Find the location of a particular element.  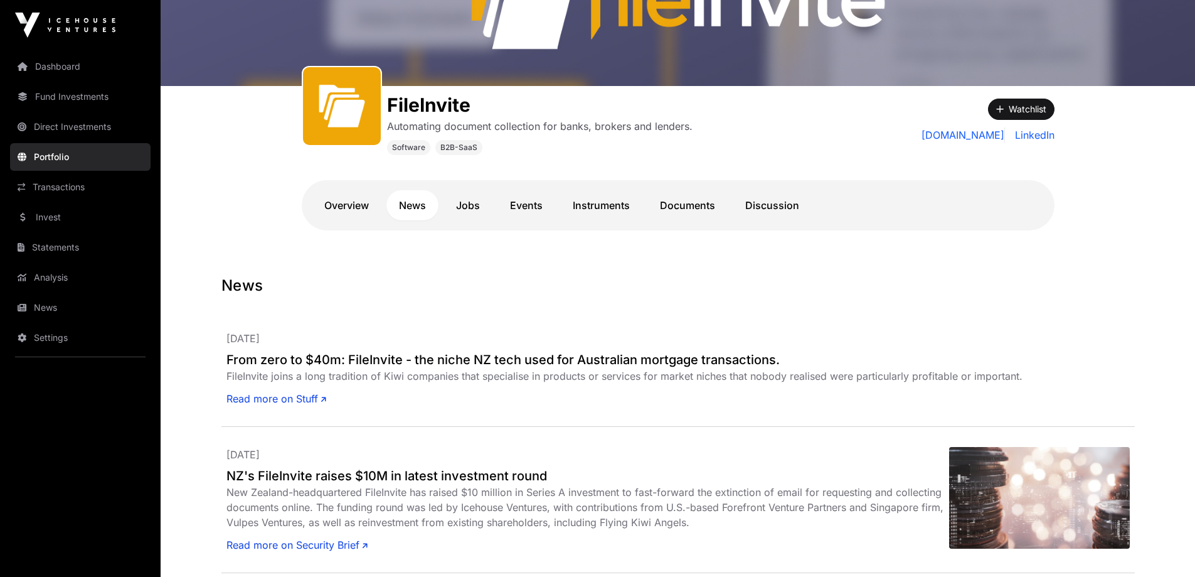

span: Software is located at coordinates (408, 147).